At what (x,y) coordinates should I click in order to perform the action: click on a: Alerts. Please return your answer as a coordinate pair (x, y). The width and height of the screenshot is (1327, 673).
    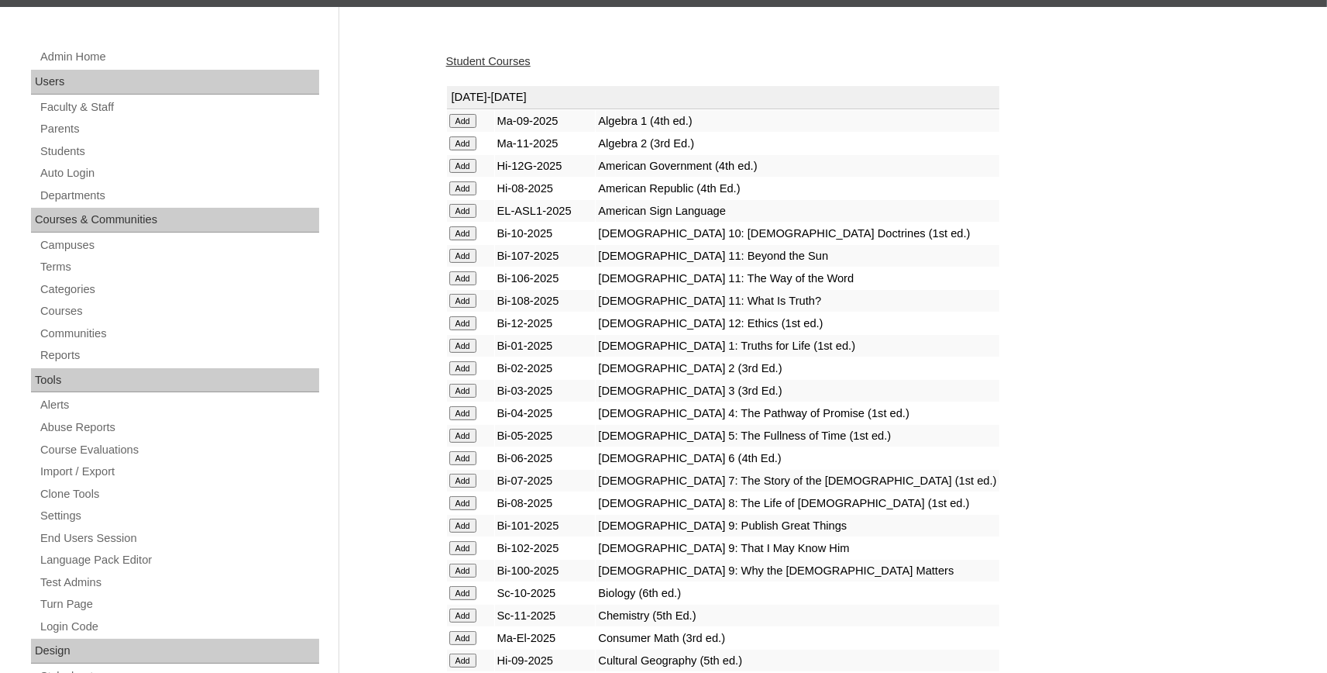
    Looking at the image, I should click on (179, 404).